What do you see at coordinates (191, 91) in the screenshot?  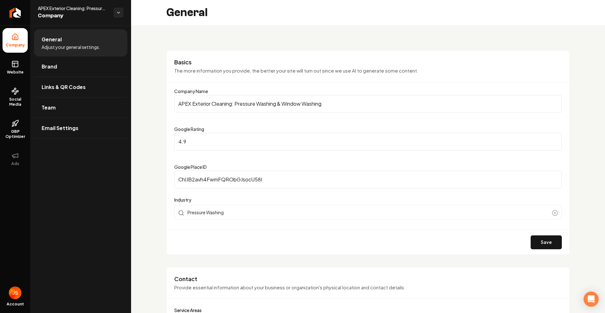 I see `label: Company Name` at bounding box center [191, 91].